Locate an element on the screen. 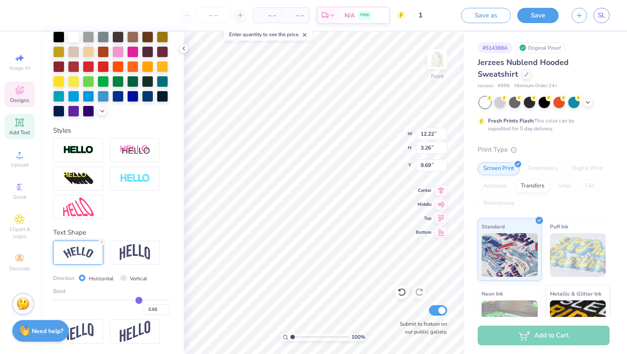 This screenshot has height=354, width=627. div: # 514388A is located at coordinates (495, 47).